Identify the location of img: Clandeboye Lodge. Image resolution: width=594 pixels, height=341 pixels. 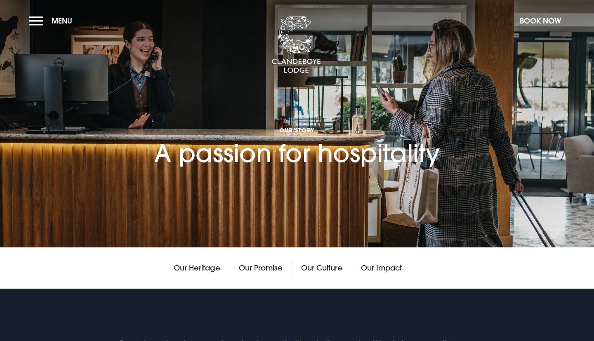
(296, 45).